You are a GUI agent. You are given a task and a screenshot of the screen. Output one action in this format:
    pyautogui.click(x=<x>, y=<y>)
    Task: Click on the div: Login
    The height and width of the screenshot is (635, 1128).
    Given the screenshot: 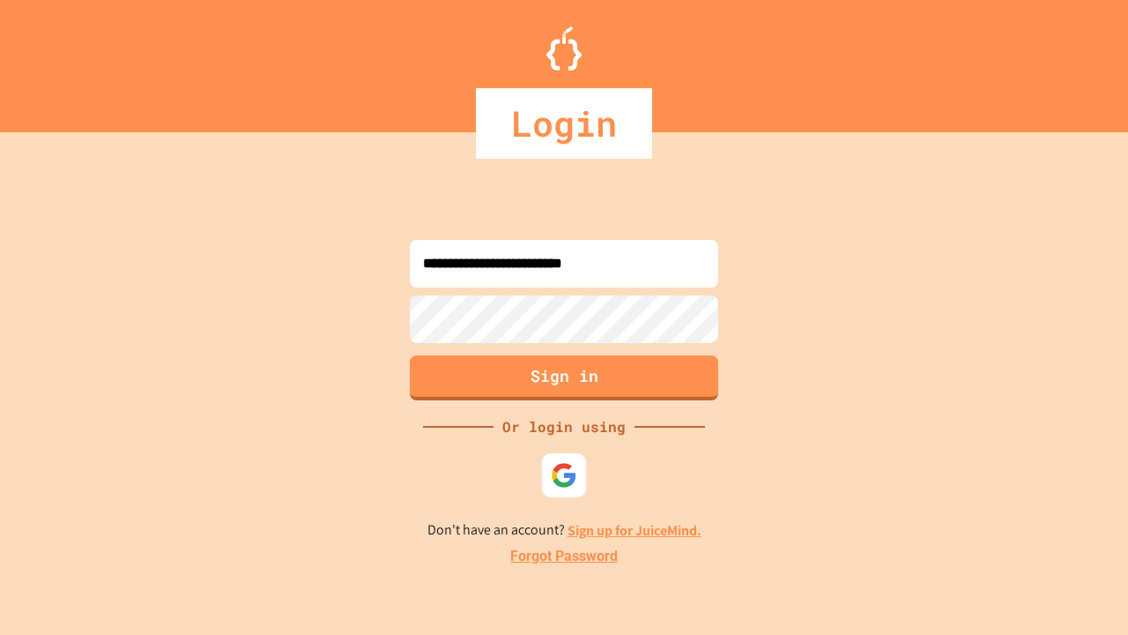 What is the action you would take?
    pyautogui.click(x=564, y=123)
    